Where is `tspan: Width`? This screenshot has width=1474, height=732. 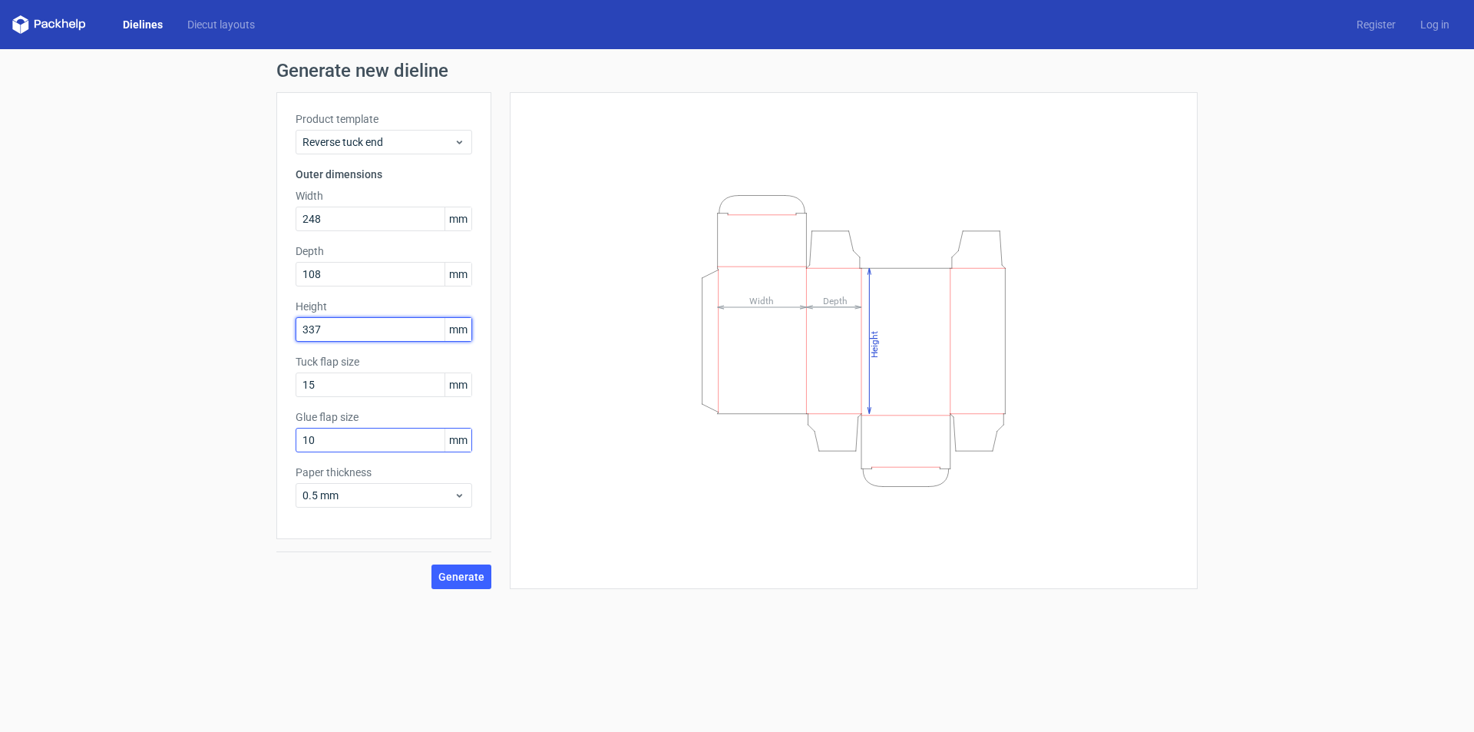
tspan: Width is located at coordinates (761, 300).